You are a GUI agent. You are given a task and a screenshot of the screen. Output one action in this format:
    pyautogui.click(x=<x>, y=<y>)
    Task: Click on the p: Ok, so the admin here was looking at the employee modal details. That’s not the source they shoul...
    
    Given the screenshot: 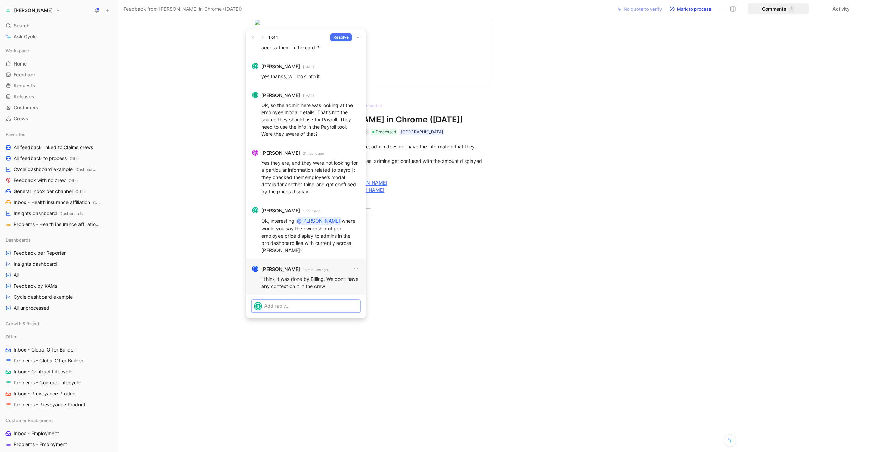 What is the action you would take?
    pyautogui.click(x=311, y=119)
    